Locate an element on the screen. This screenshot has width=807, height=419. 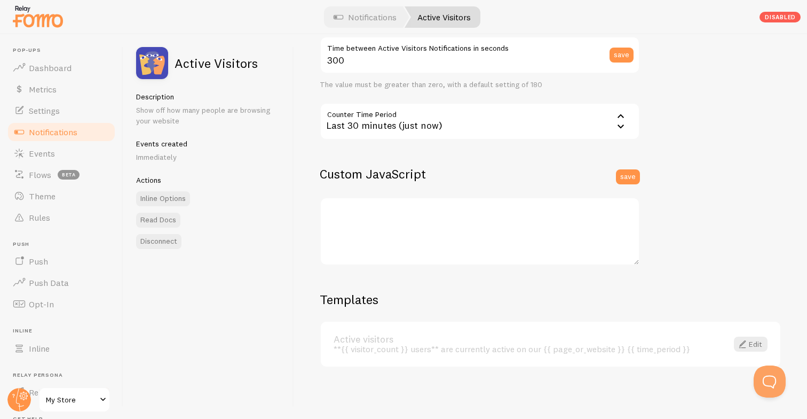
a: Rules is located at coordinates (61, 217).